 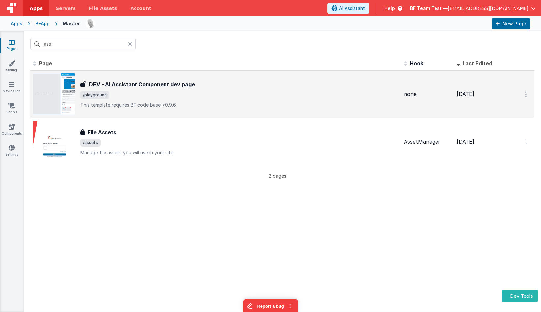 I want to click on span: Hook, so click(x=416, y=63).